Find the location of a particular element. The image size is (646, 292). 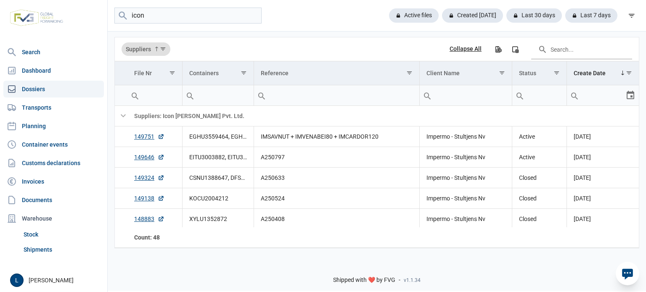

div: Suppliers is located at coordinates (146, 49).